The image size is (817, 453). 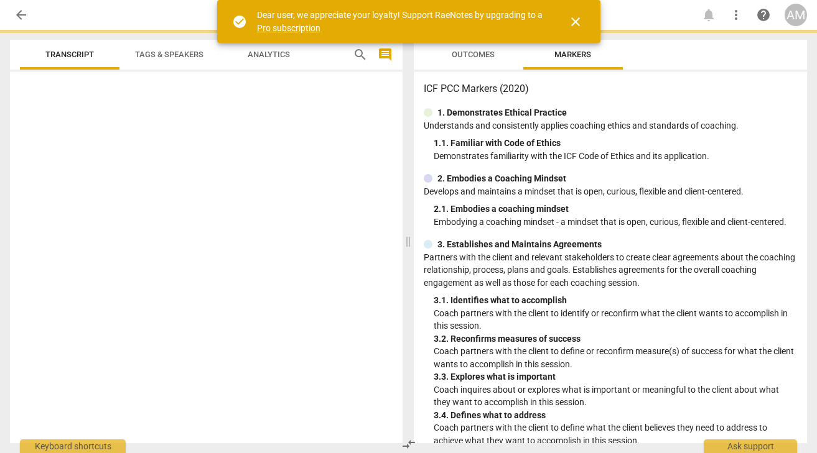 I want to click on div: Dear user, we appreciate your loyalty! Support RaeNotes by upgrading to a, so click(x=401, y=21).